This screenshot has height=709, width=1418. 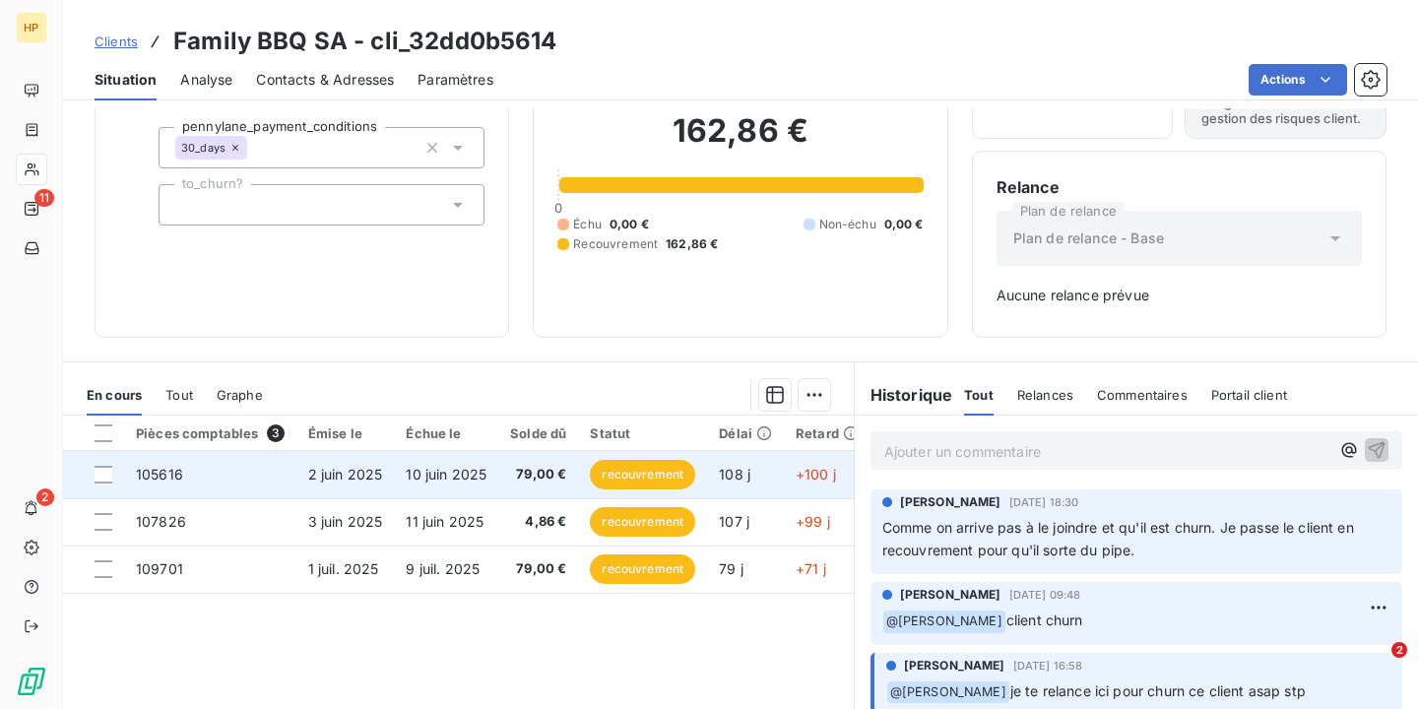 What do you see at coordinates (642, 433) in the screenshot?
I see `div: Statut` at bounding box center [642, 433].